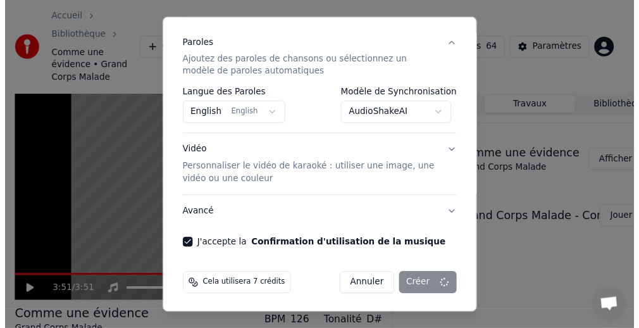 This screenshot has height=328, width=639. Describe the element at coordinates (315, 68) in the screenshot. I see `p: Ajoutez des paroles de chansons ou sélectionnez un modèle de paroles automatiques` at that location.